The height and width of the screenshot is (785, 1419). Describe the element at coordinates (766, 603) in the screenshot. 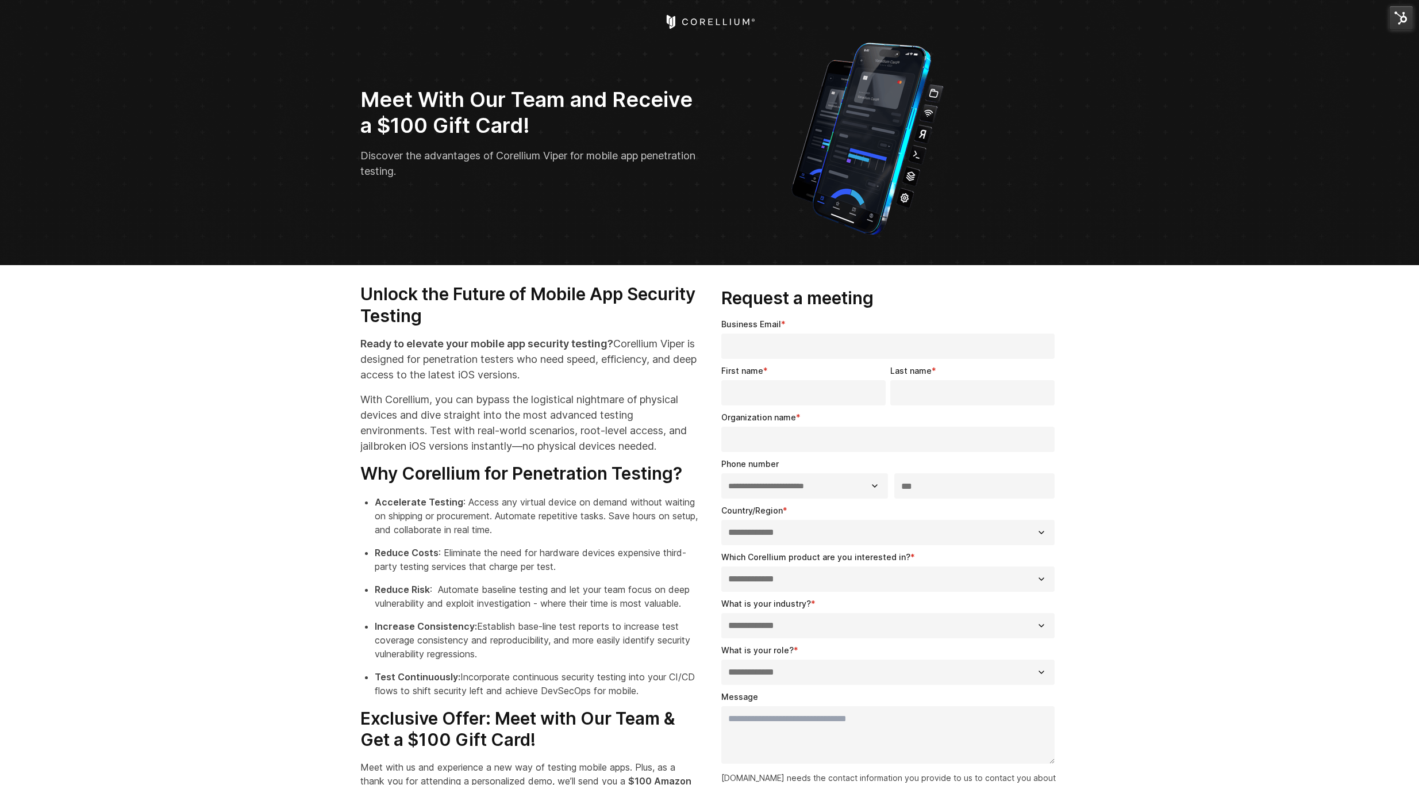

I see `span: What is your industry?` at that location.